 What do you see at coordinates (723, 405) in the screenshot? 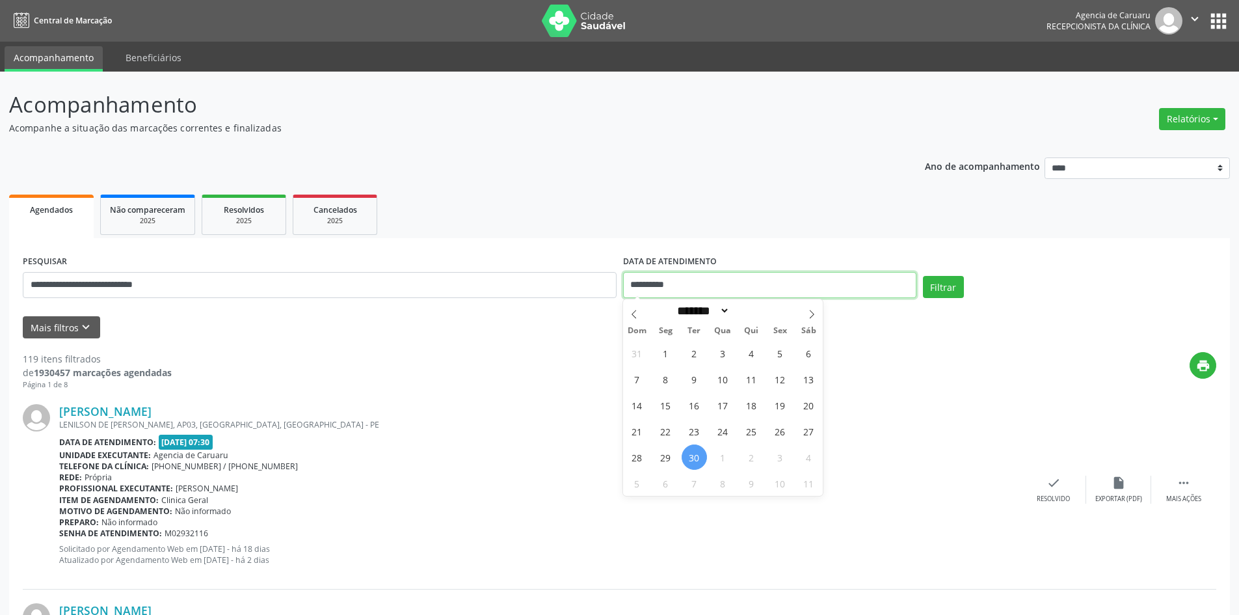
I see `span: Setembro 17, 2025` at bounding box center [723, 405].